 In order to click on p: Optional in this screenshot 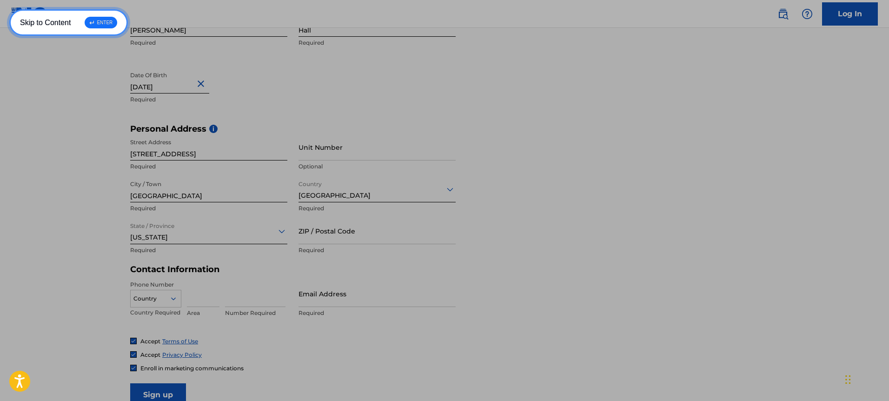, I will do `click(377, 166)`.